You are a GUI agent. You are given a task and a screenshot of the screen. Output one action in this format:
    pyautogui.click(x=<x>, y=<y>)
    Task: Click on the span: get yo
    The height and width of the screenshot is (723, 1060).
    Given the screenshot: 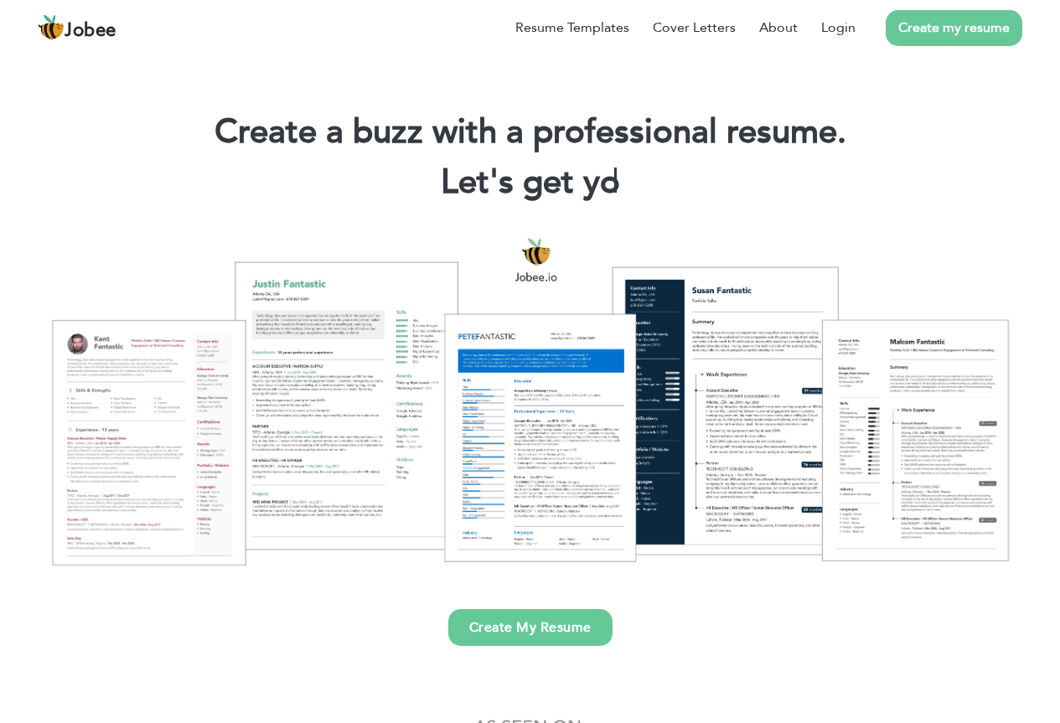 What is the action you would take?
    pyautogui.click(x=571, y=182)
    